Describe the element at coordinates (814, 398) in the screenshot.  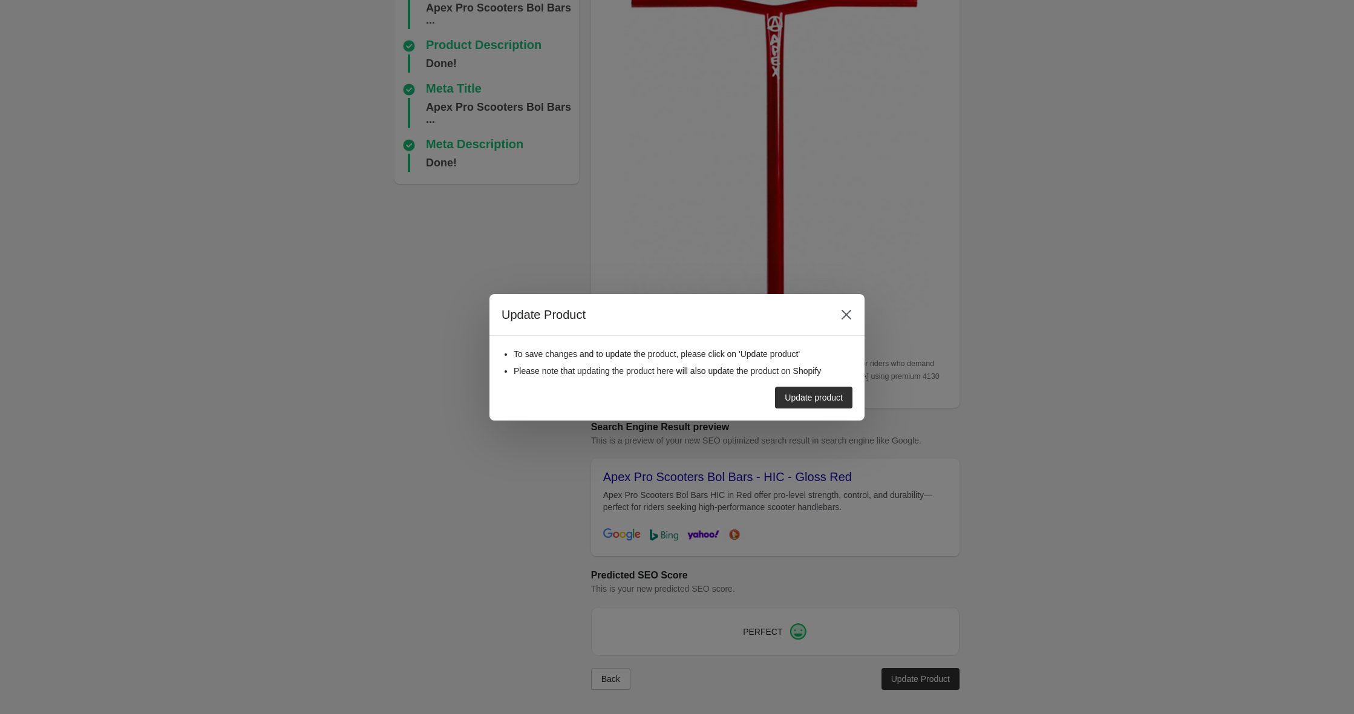
I see `button: Update product` at that location.